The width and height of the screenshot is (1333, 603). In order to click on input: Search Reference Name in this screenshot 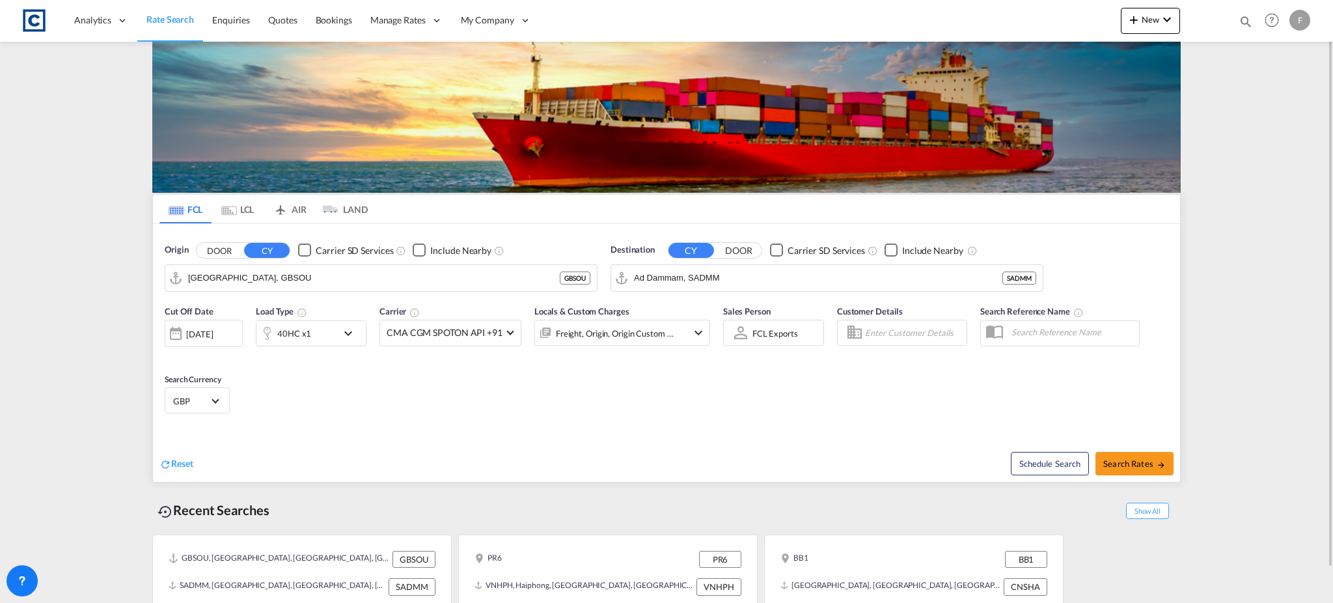, I will do `click(1072, 332)`.